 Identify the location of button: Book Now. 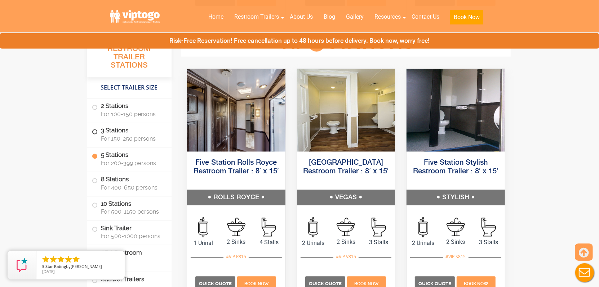
(467, 17).